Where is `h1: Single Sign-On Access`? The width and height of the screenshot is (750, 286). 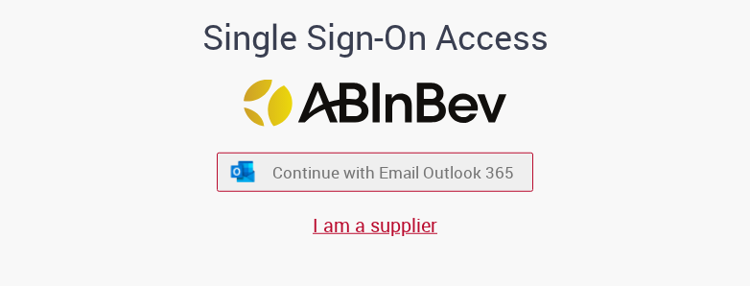 h1: Single Sign-On Access is located at coordinates (375, 37).